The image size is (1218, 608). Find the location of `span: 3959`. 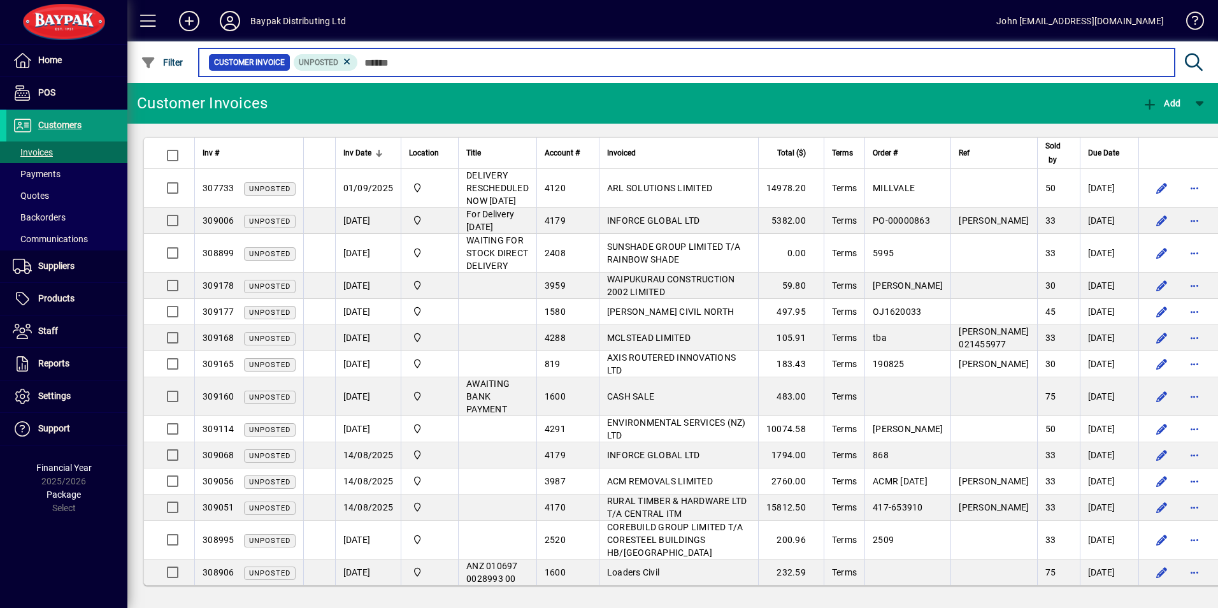

span: 3959 is located at coordinates (555, 285).